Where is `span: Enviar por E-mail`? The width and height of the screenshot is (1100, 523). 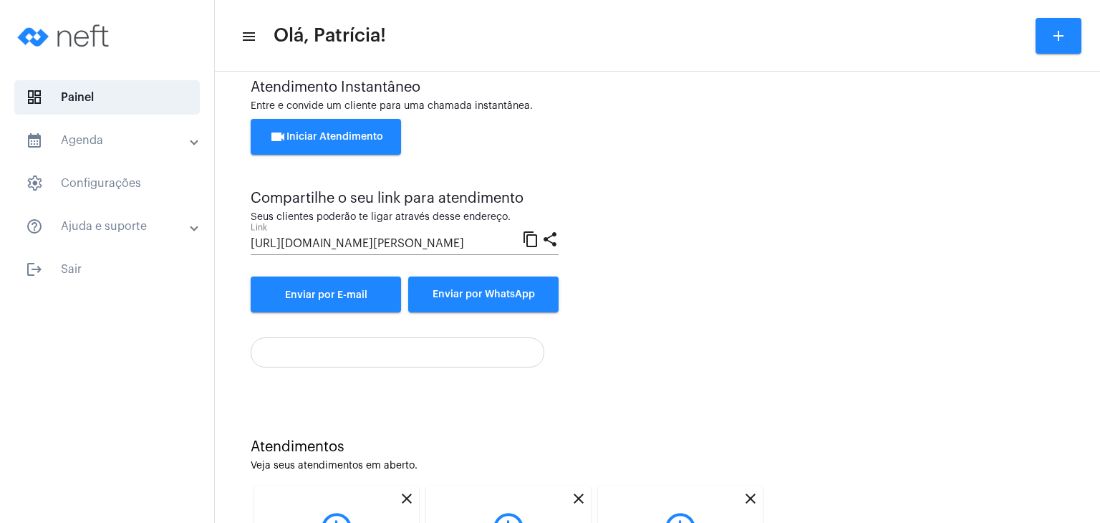
span: Enviar por E-mail is located at coordinates (326, 295).